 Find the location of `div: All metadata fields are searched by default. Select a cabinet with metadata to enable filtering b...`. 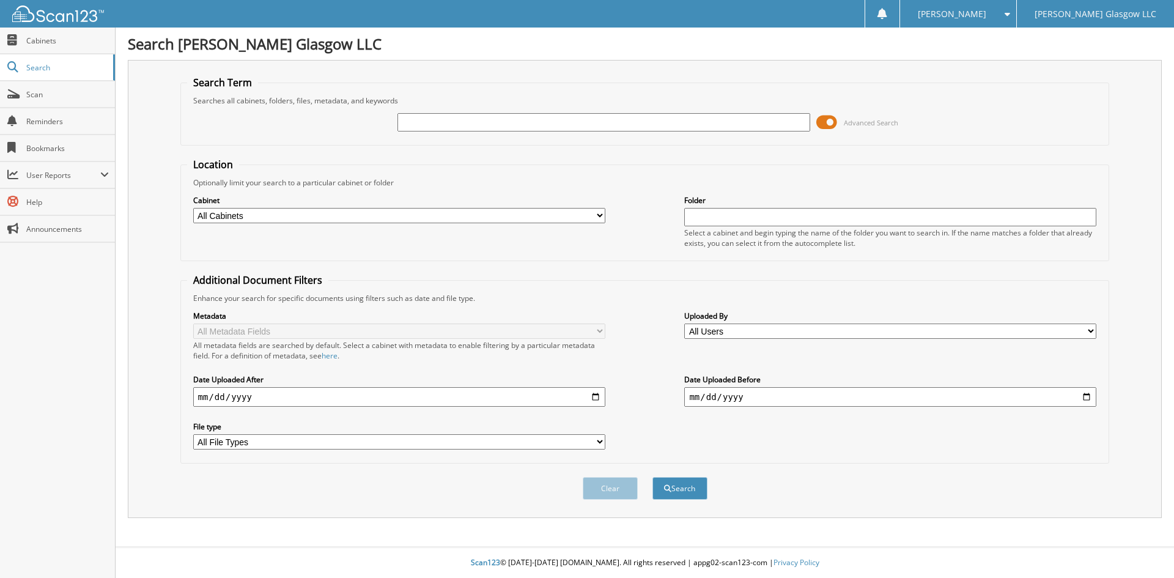

div: All metadata fields are searched by default. Select a cabinet with metadata to enable filtering b... is located at coordinates (399, 350).